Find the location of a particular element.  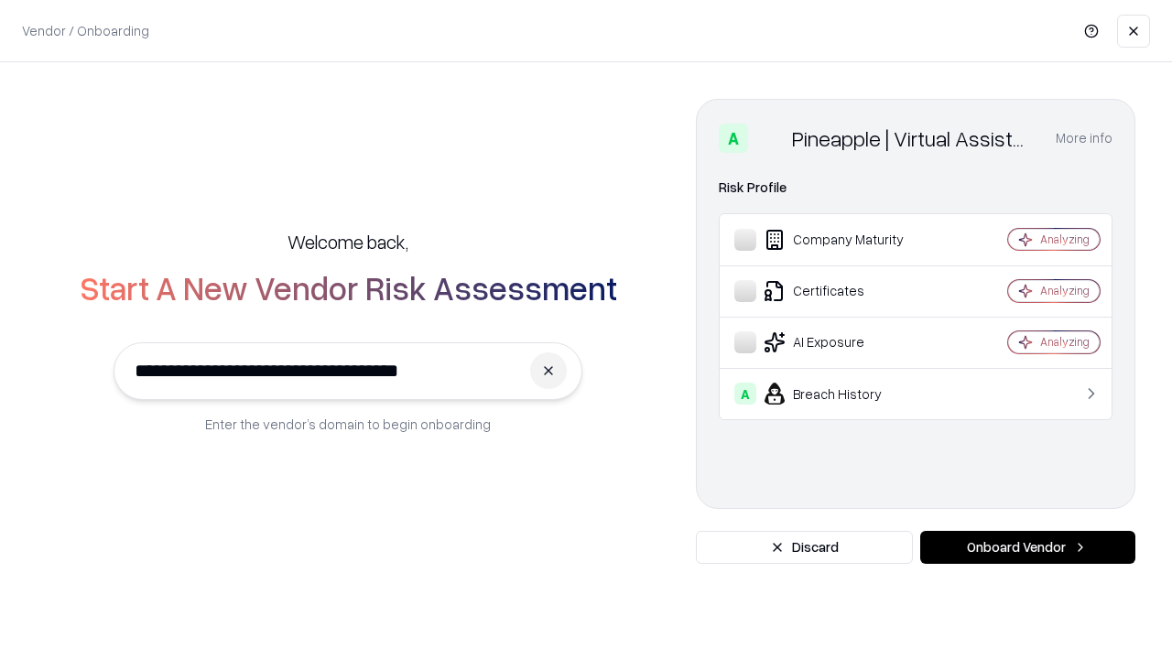

img: Pineapple | Virtual Assistant Agency is located at coordinates (770, 138).